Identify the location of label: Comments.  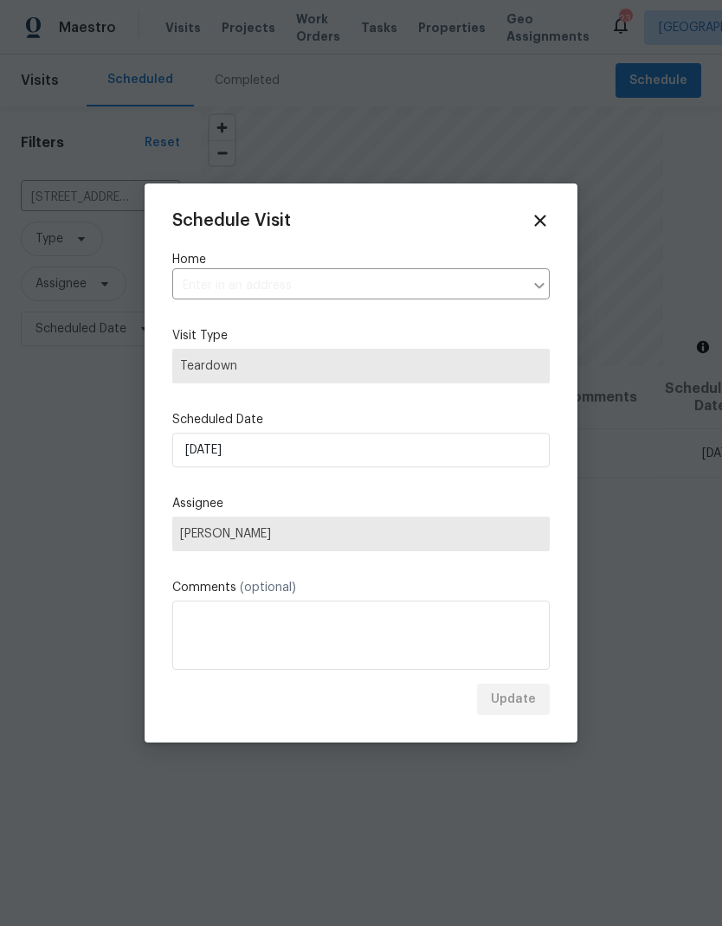
(361, 588).